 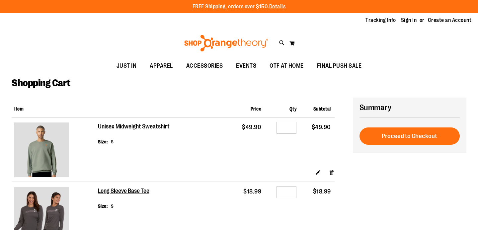 What do you see at coordinates (226, 43) in the screenshot?
I see `img: Shop Orangetheory` at bounding box center [226, 43].